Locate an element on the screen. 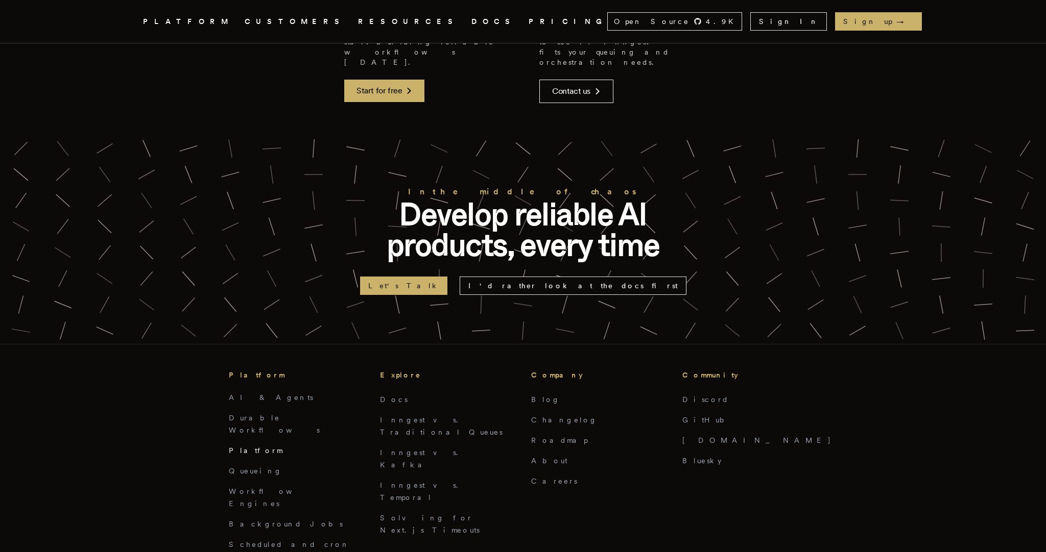 Image resolution: width=1046 pixels, height=552 pixels. a: Queueing is located at coordinates (255, 471).